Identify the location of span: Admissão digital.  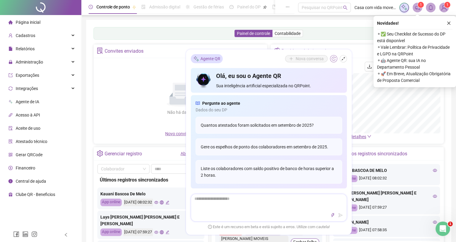
(164, 7).